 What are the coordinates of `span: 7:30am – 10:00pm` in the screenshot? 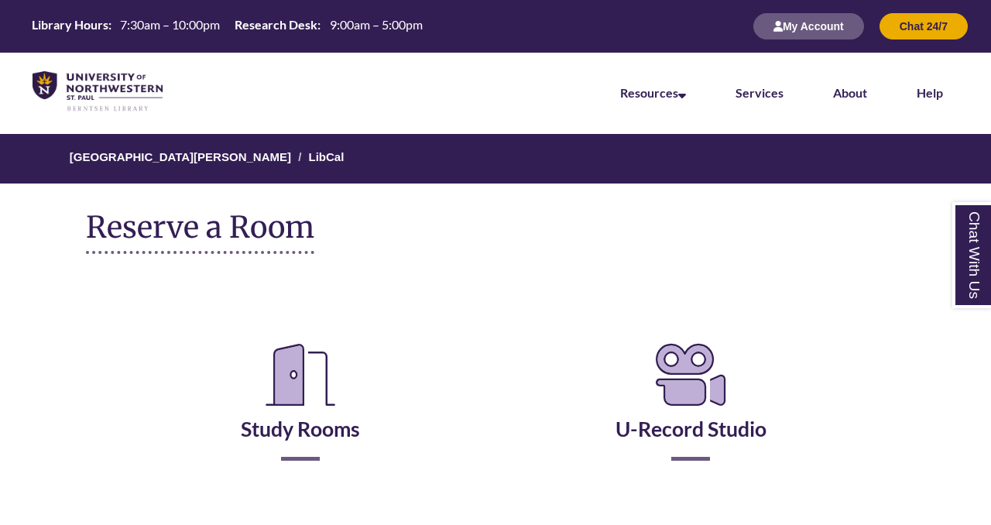 It's located at (169, 24).